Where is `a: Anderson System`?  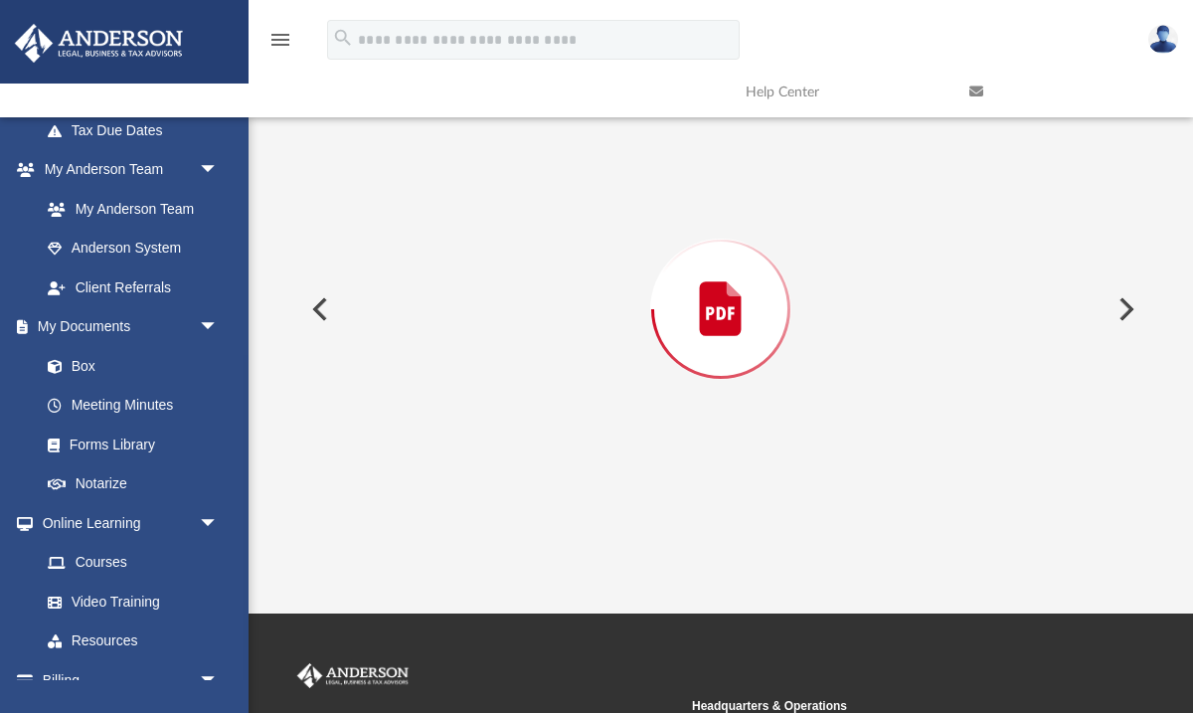
a: Anderson System is located at coordinates (133, 249).